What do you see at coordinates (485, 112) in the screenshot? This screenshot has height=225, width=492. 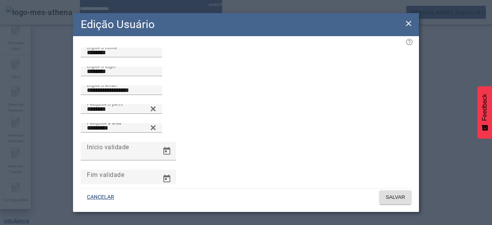 I see `button: Feedback - Mostrar pesquisa` at bounding box center [485, 112].